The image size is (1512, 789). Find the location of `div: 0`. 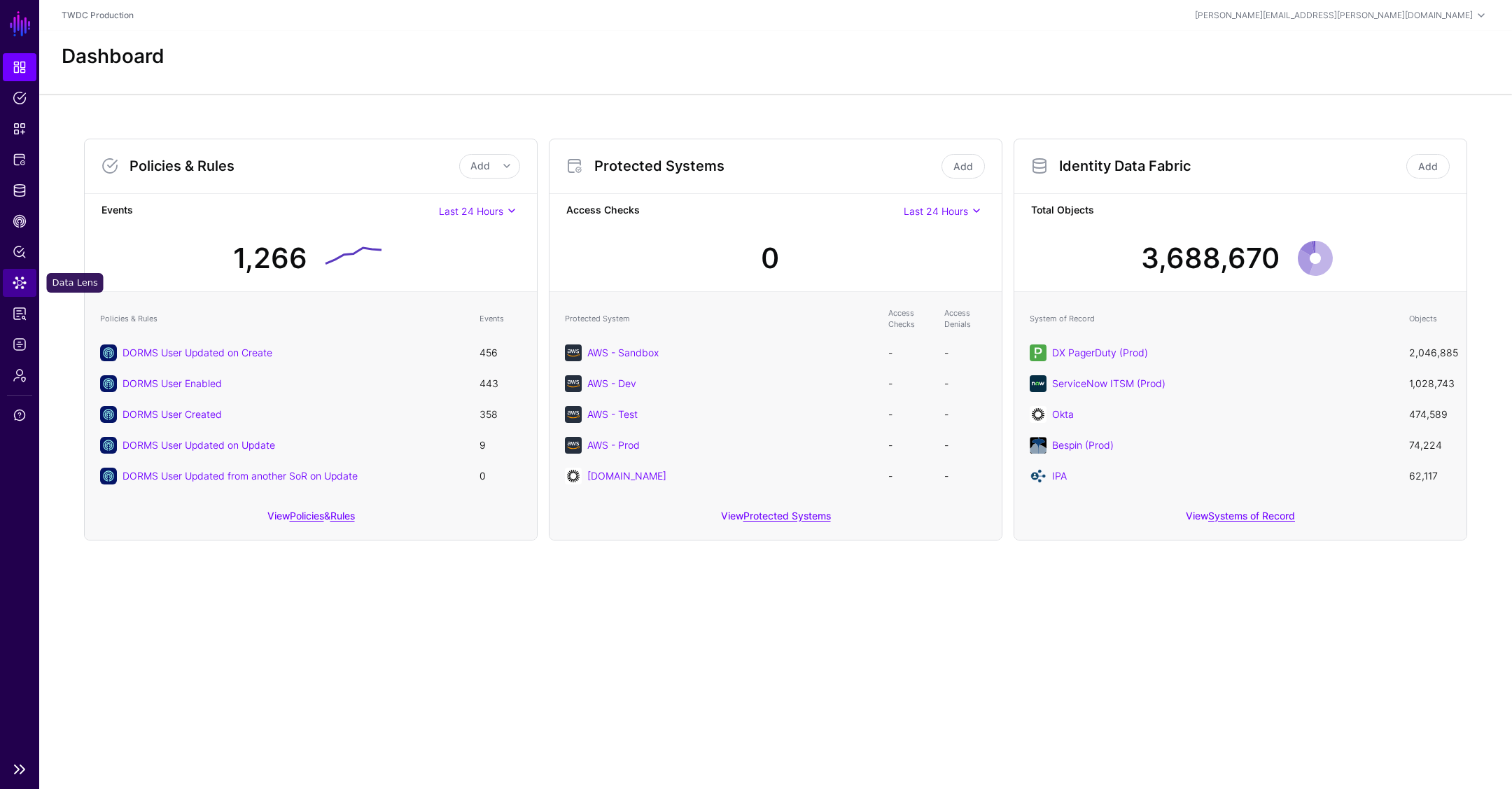

div: 0 is located at coordinates (771, 259).